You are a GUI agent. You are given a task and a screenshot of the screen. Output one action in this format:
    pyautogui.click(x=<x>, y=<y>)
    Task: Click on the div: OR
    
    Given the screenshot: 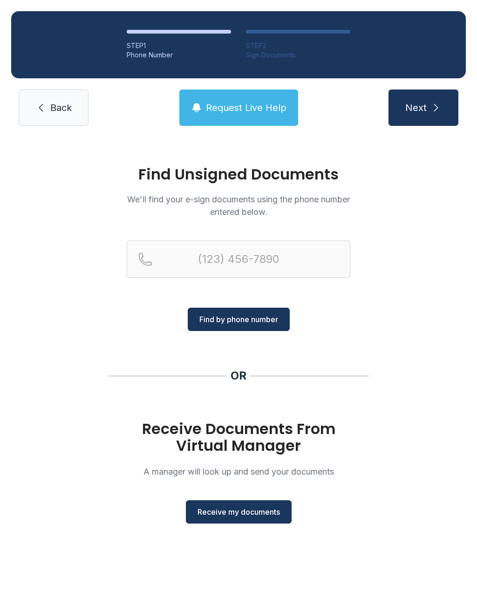 What is the action you would take?
    pyautogui.click(x=239, y=375)
    